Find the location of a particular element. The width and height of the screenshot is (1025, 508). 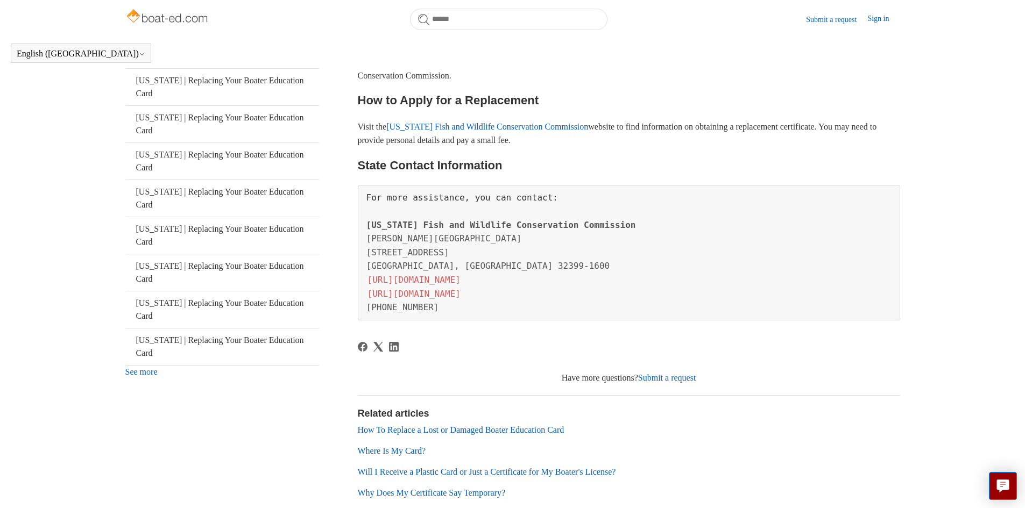

h2: Related articles is located at coordinates (629, 414).